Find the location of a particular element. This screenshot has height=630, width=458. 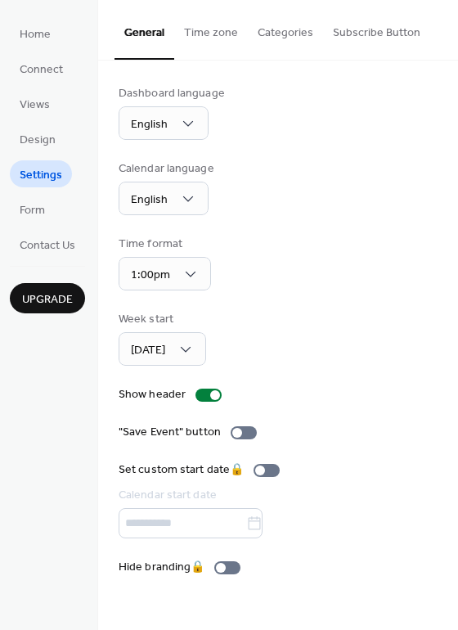

a: Views is located at coordinates (34, 103).